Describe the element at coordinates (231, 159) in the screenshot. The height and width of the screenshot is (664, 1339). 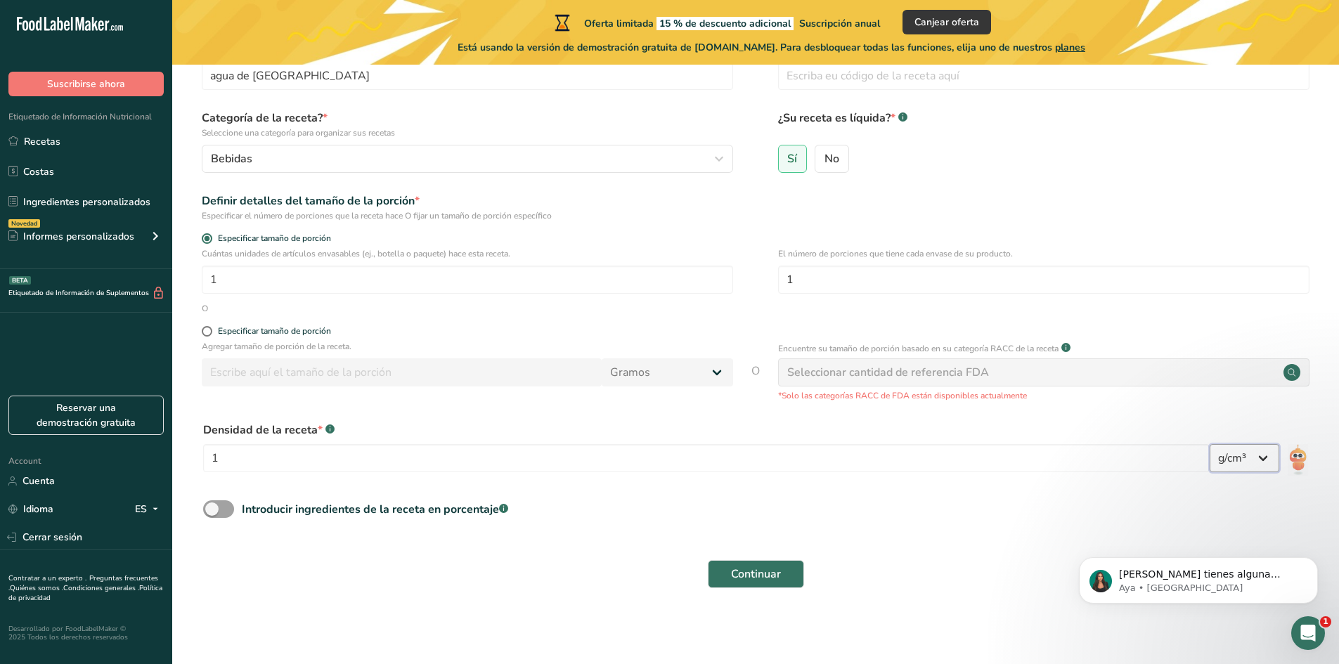
I see `span: Bebidas` at that location.